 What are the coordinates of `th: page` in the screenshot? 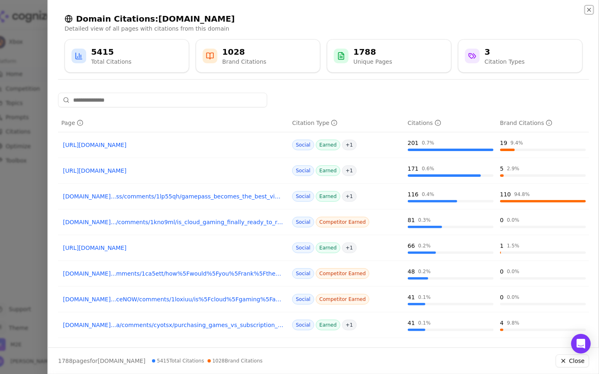 It's located at (173, 123).